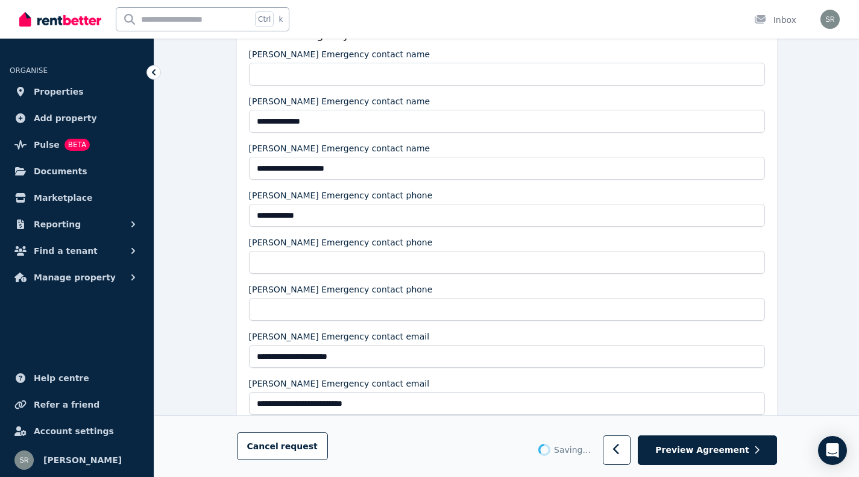 This screenshot has width=859, height=477. What do you see at coordinates (299, 447) in the screenshot?
I see `span: request` at bounding box center [299, 447].